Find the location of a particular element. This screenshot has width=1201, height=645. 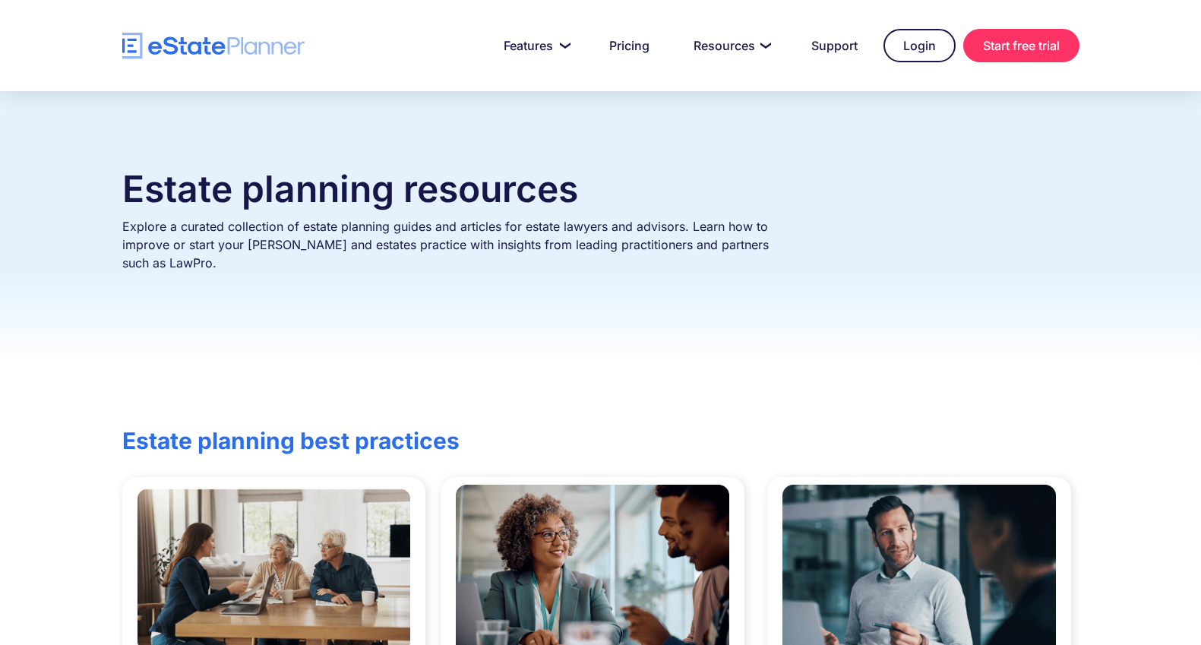

a: home is located at coordinates (213, 46).